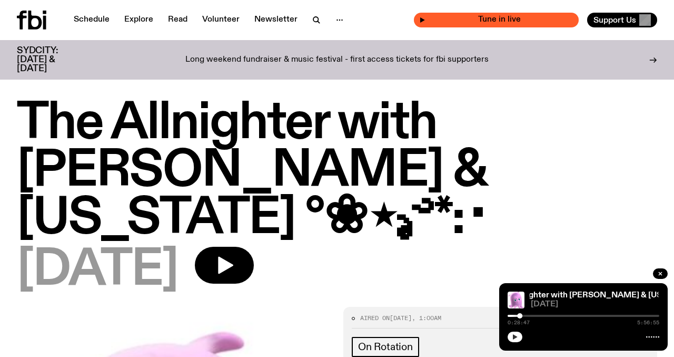 The height and width of the screenshot is (357, 674). I want to click on span: , 1:00am, so click(427, 318).